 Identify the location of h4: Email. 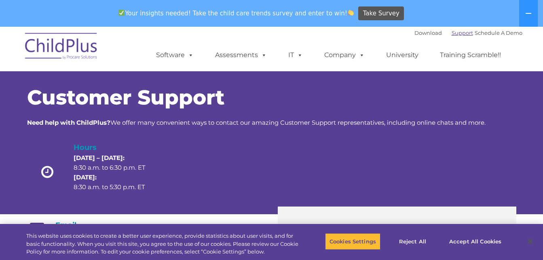
(146, 225).